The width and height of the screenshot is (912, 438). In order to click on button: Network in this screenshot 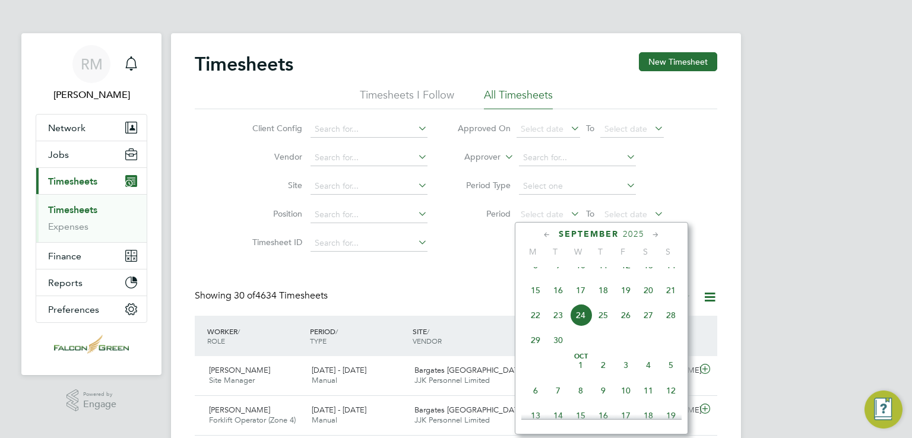, I will do `click(91, 128)`.